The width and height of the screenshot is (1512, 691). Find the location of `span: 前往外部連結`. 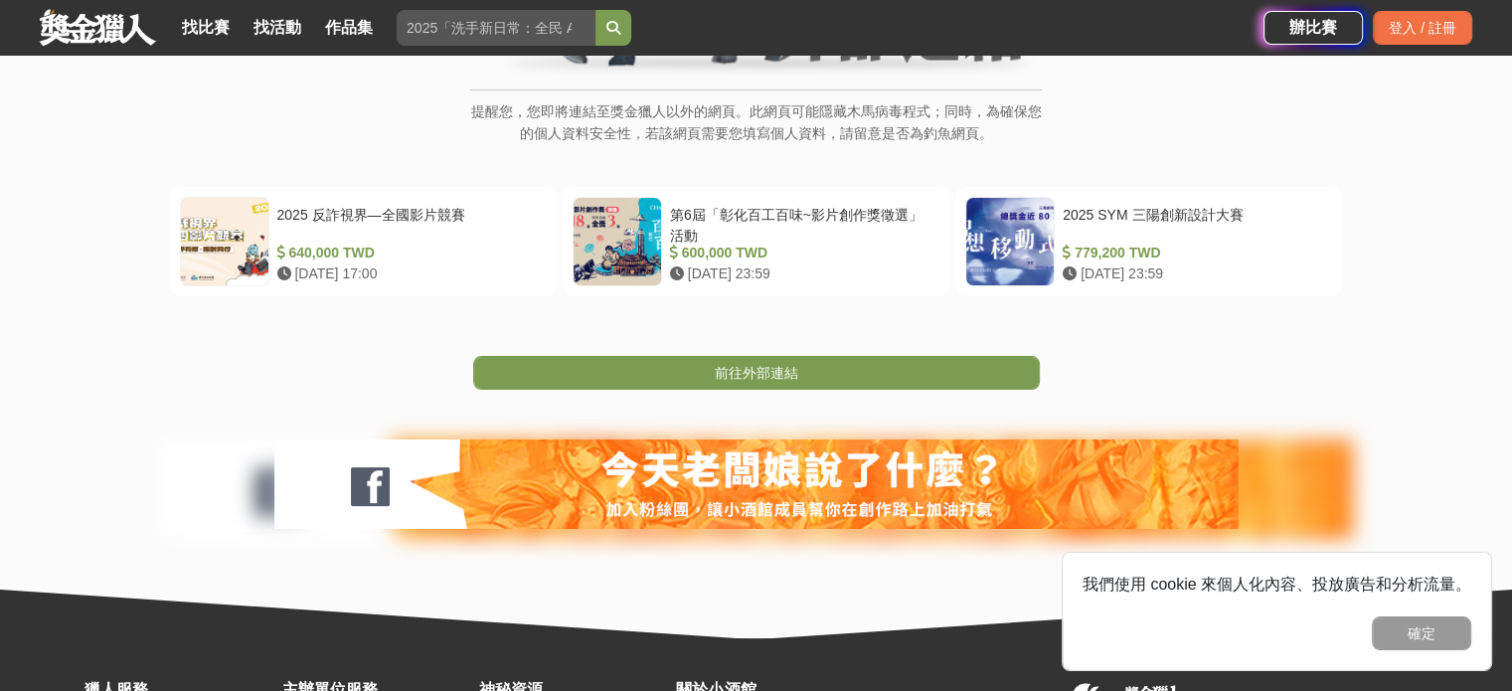

span: 前往外部連結 is located at coordinates (756, 373).